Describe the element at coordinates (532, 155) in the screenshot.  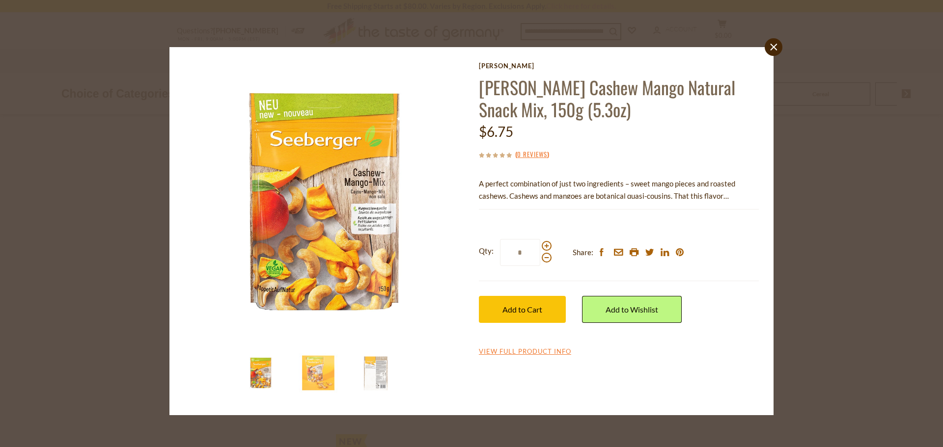
I see `a: 0 Reviews` at that location.